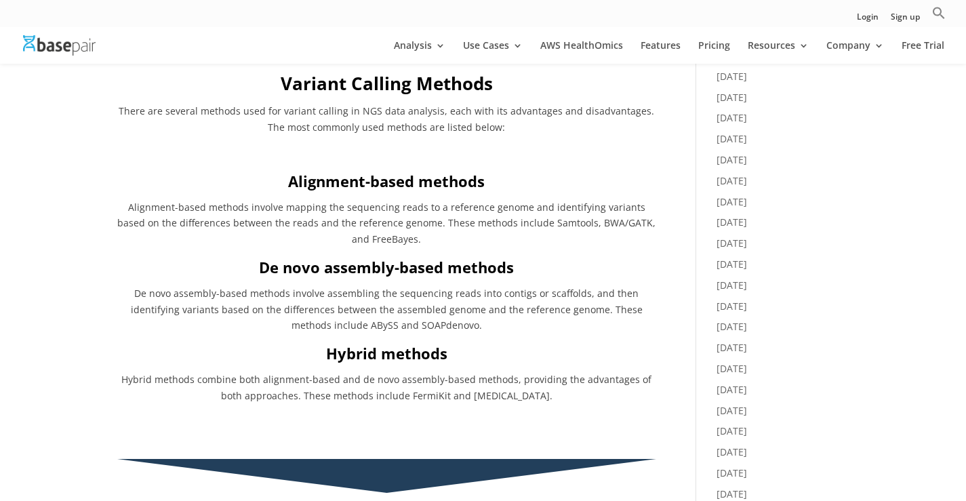 The width and height of the screenshot is (966, 501). Describe the element at coordinates (386, 83) in the screenshot. I see `b: Variant Calling Methods` at that location.